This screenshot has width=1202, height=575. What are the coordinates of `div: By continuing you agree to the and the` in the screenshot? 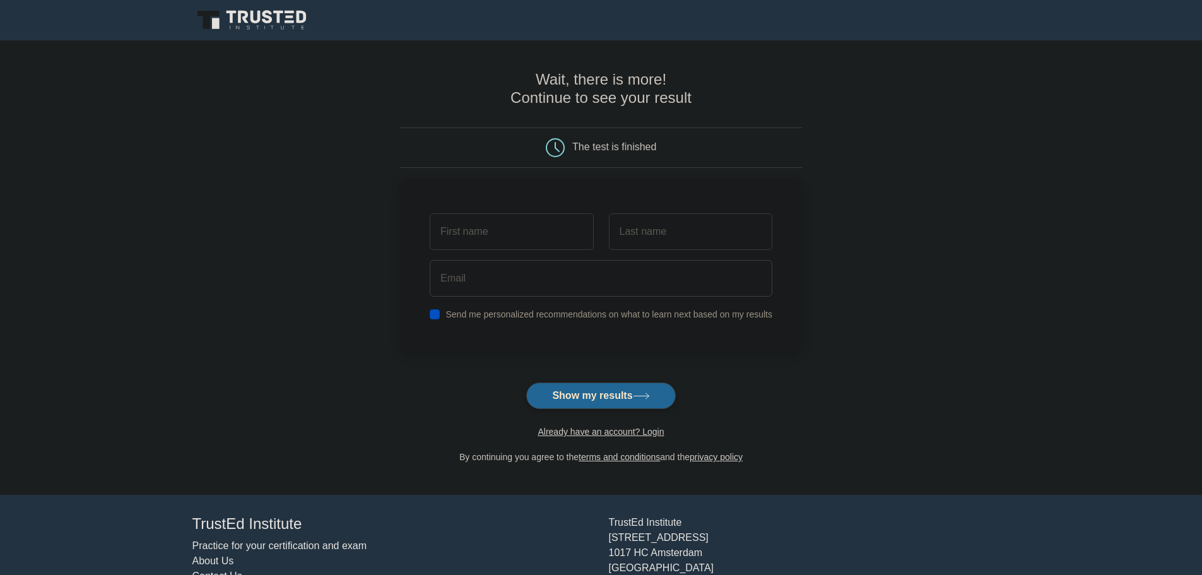 It's located at (601, 457).